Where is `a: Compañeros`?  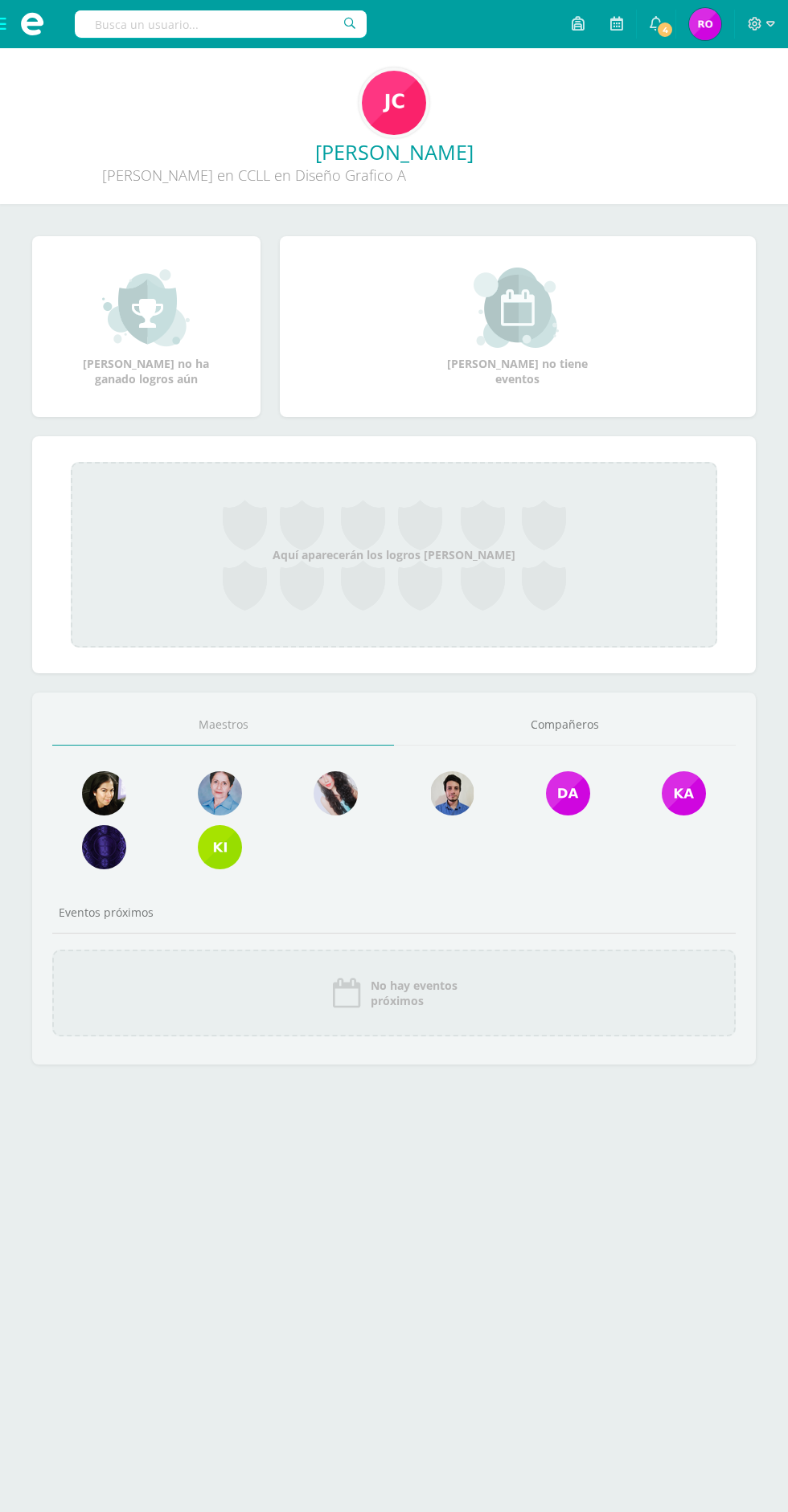 a: Compañeros is located at coordinates (565, 724).